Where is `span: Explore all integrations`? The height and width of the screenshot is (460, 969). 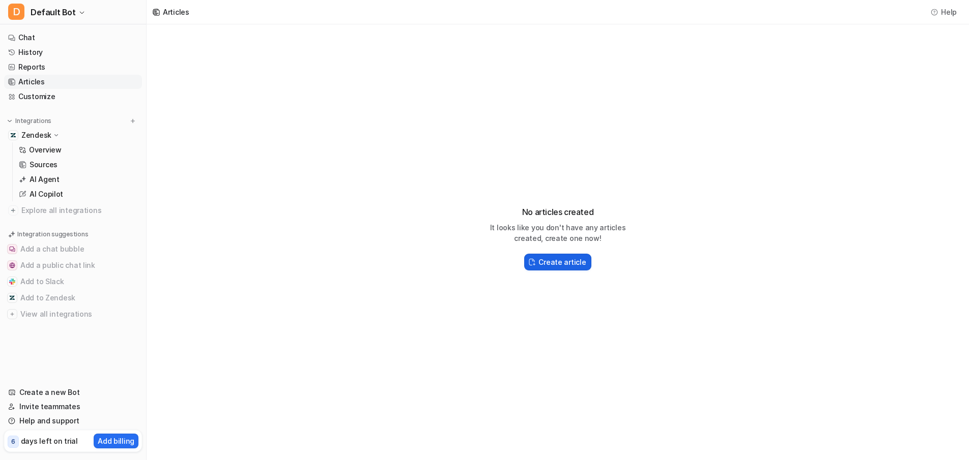 span: Explore all integrations is located at coordinates (79, 211).